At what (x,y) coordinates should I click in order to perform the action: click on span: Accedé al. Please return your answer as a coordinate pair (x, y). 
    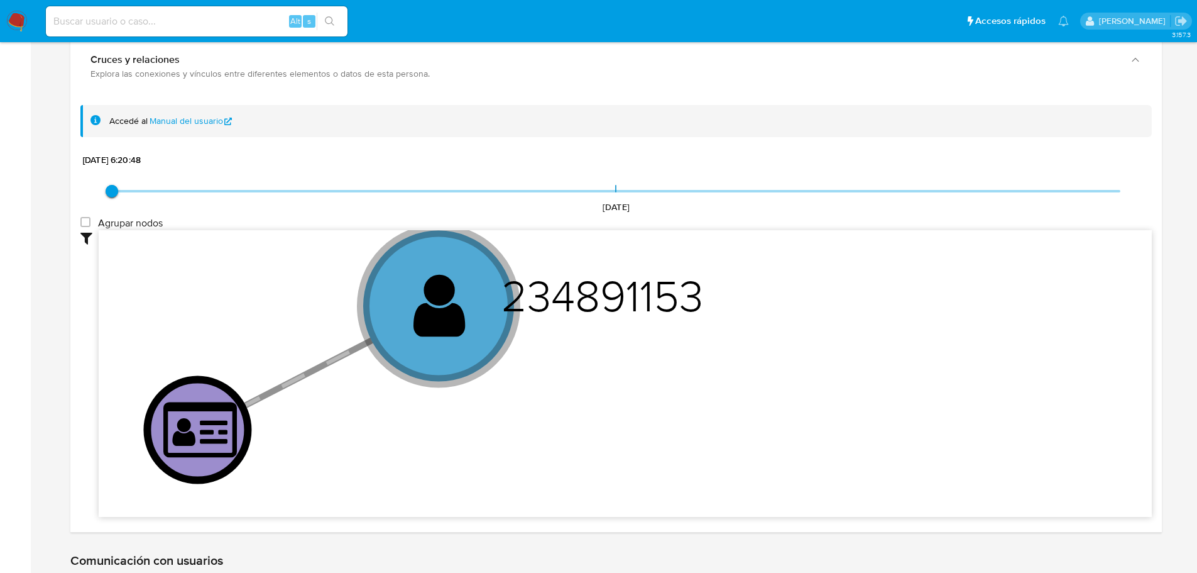
    Looking at the image, I should click on (128, 121).